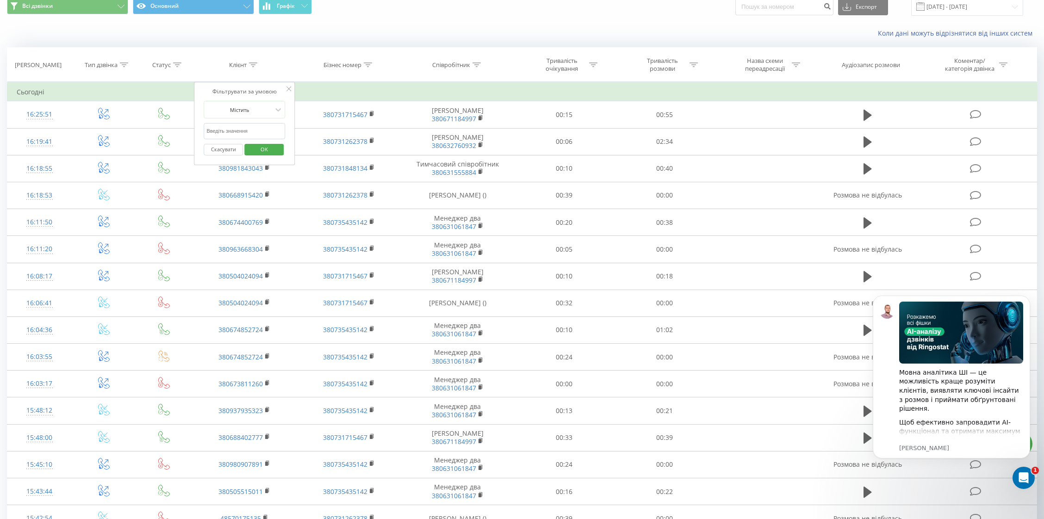  What do you see at coordinates (264, 149) in the screenshot?
I see `button: OK` at bounding box center [264, 149].